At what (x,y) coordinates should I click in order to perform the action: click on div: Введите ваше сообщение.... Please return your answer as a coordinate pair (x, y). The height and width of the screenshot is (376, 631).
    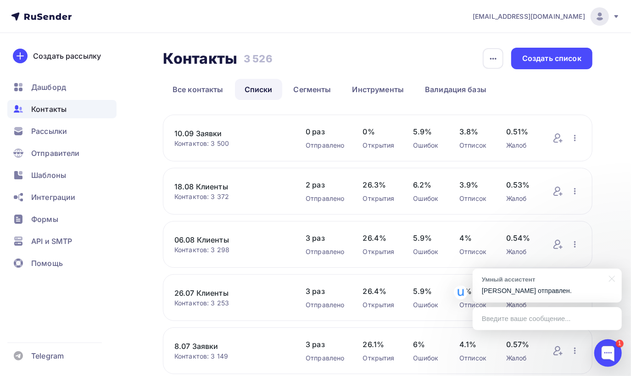
    Looking at the image, I should click on (547, 319).